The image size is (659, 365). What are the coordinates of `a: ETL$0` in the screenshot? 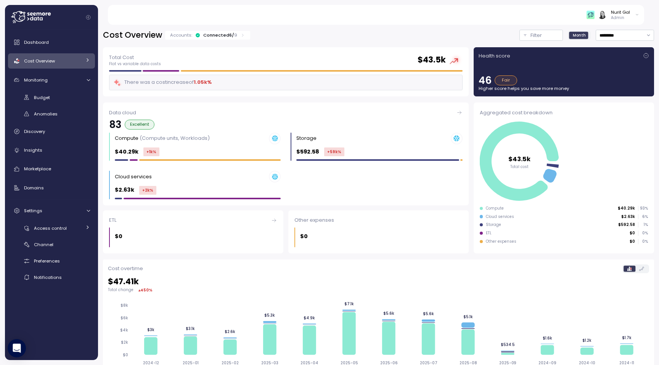 It's located at (193, 232).